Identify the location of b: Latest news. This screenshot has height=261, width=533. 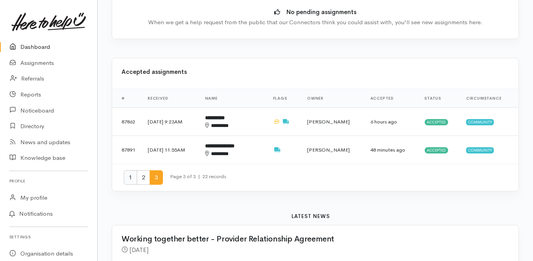
(310, 216).